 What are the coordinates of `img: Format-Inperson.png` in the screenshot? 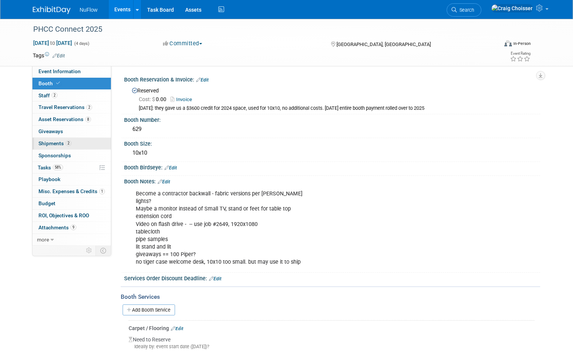 It's located at (508, 43).